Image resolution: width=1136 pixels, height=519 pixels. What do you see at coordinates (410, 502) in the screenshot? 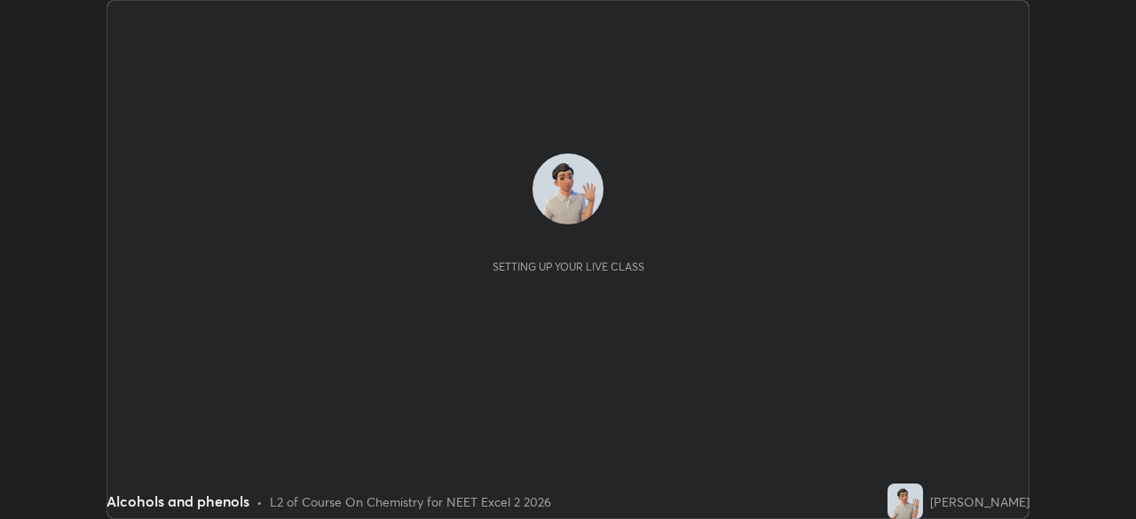
I see `div: L2 of Course On Chemistry for NEET Excel 2 2026` at bounding box center [410, 502].